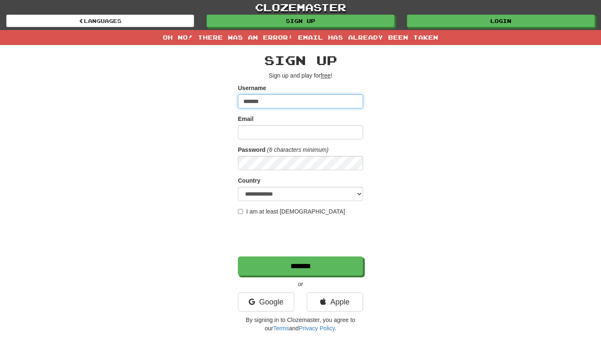 This screenshot has height=342, width=601. I want to click on u: free, so click(326, 76).